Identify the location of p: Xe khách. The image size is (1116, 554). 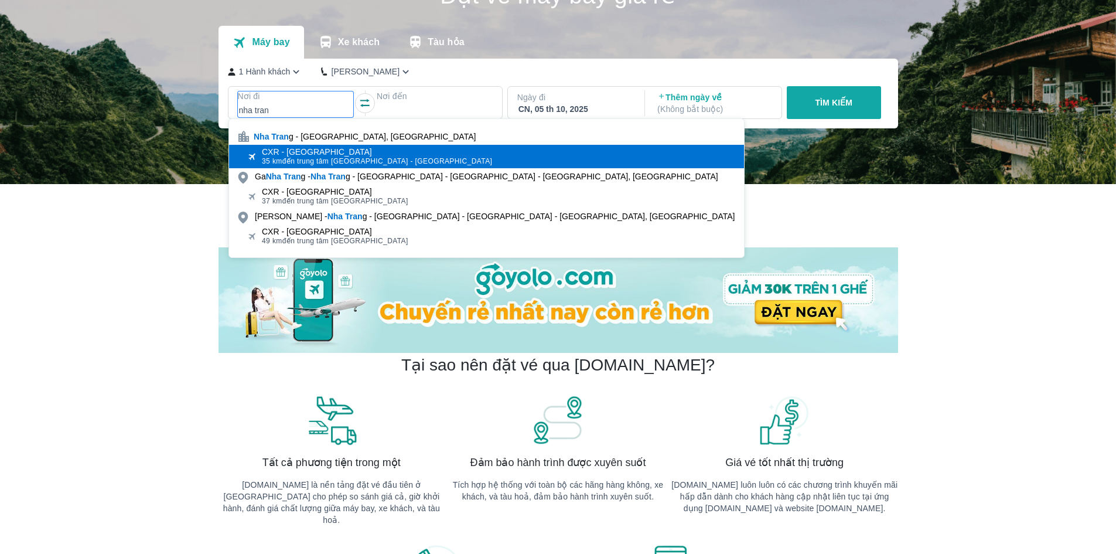
(359, 42).